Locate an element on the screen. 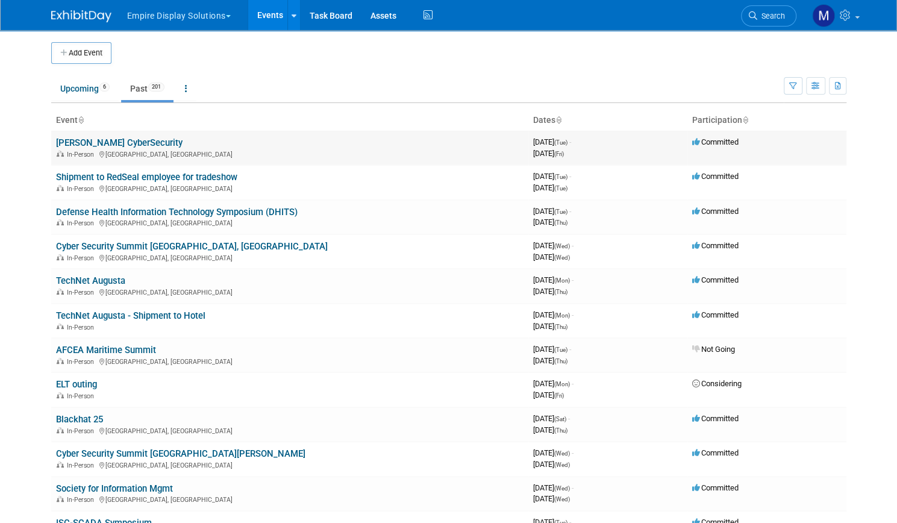 Image resolution: width=897 pixels, height=523 pixels. a: TechNet Augusta is located at coordinates (90, 281).